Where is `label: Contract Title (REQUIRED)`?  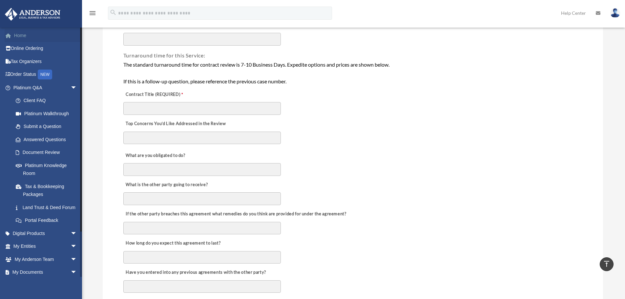
label: Contract Title (REQUIRED) is located at coordinates (156, 95).